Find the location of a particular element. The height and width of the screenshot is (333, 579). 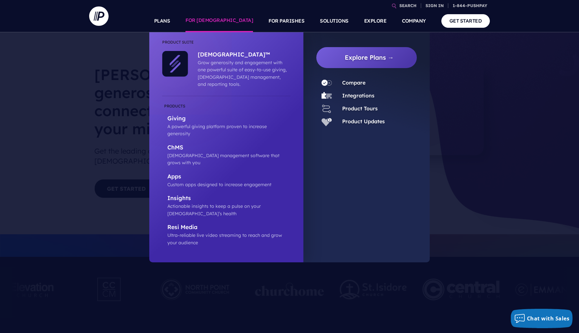

p: Custom apps designed to increase engagement is located at coordinates (229, 185).